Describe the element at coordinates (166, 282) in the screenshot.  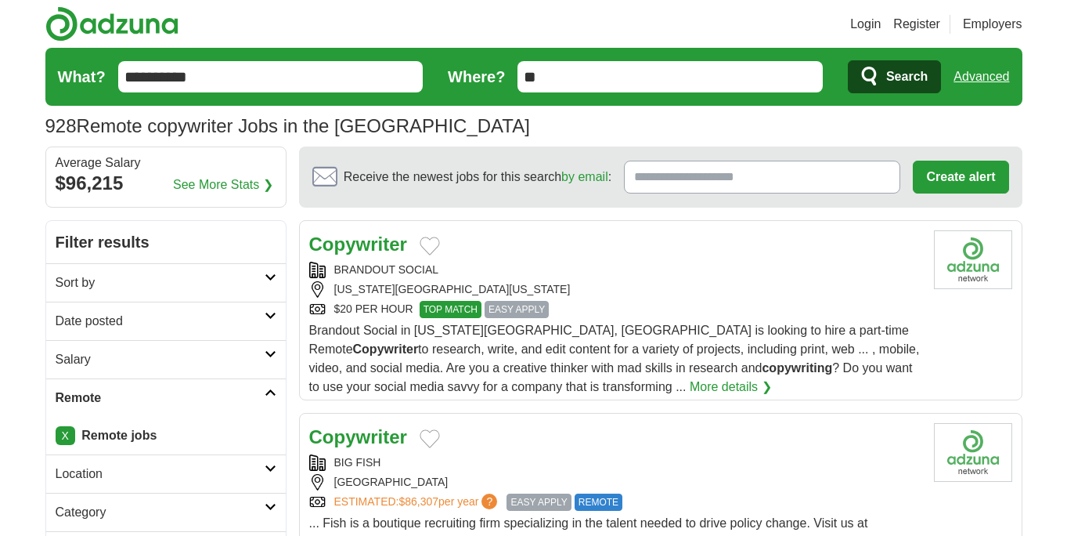
I see `a: Sort by` at that location.